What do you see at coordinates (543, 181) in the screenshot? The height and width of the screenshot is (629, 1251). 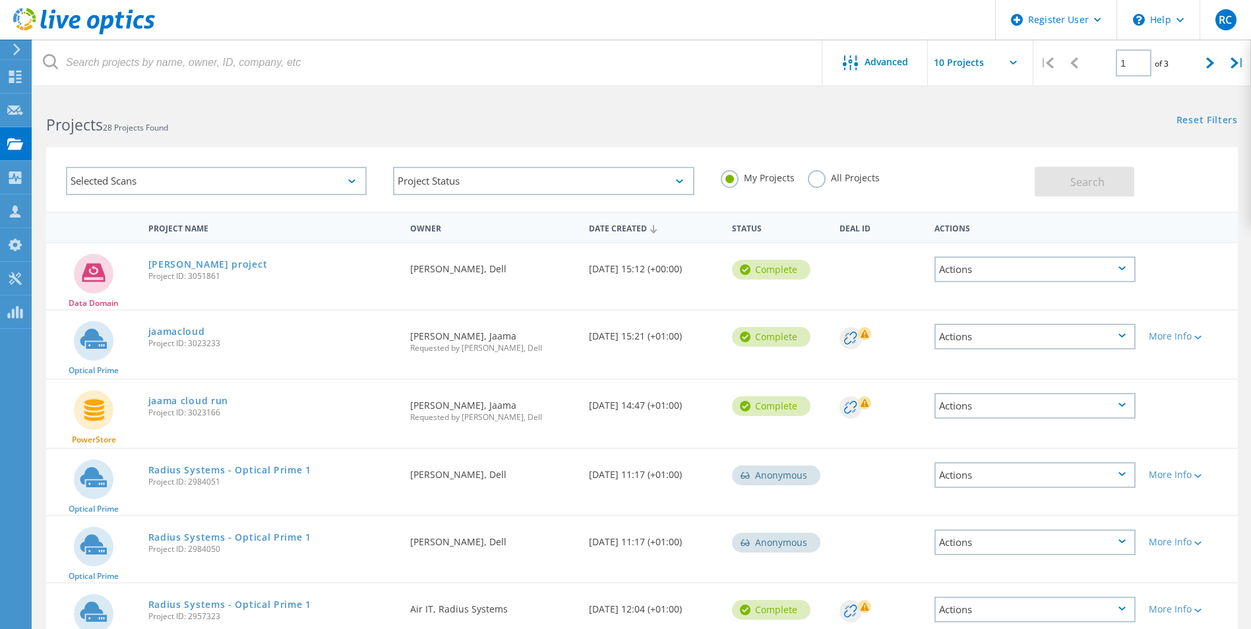 I see `div: Project Status` at bounding box center [543, 181].